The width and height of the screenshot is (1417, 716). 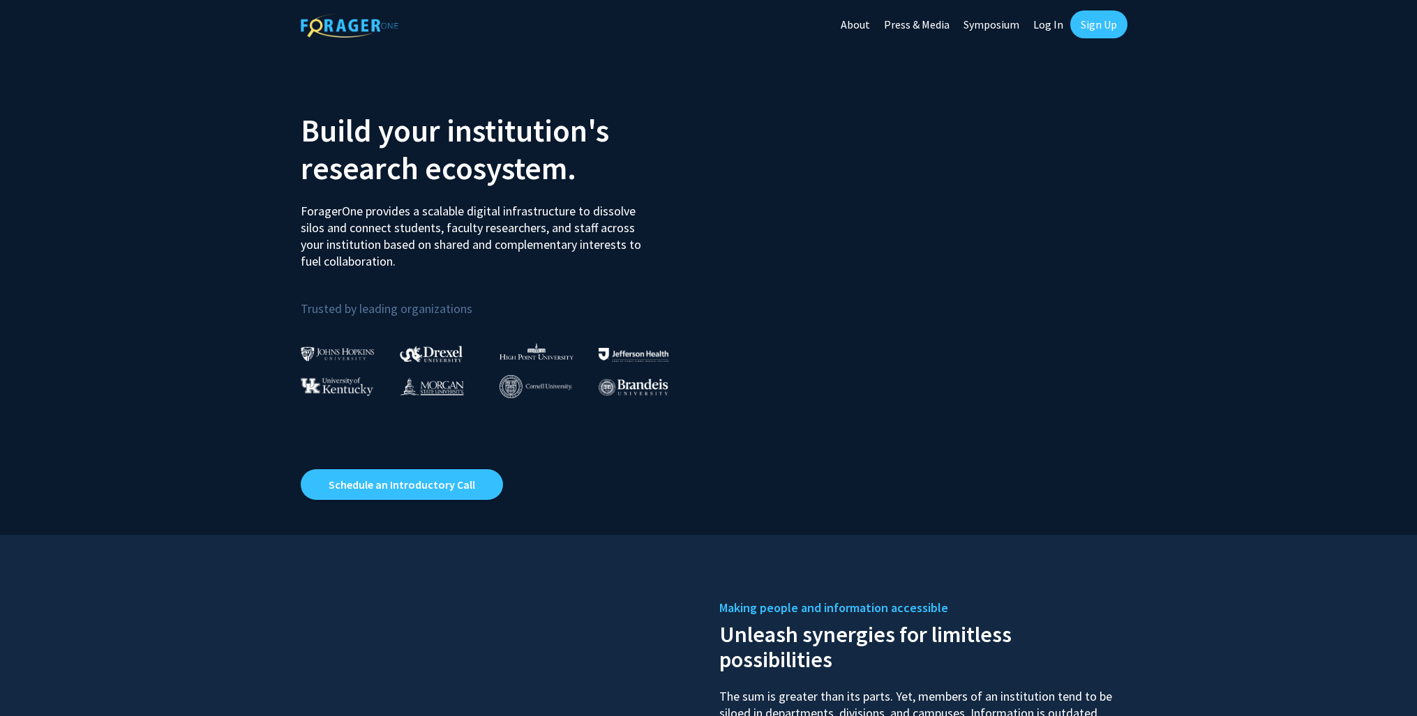 I want to click on h2: Unleash synergies for limitless possibilities, so click(x=918, y=645).